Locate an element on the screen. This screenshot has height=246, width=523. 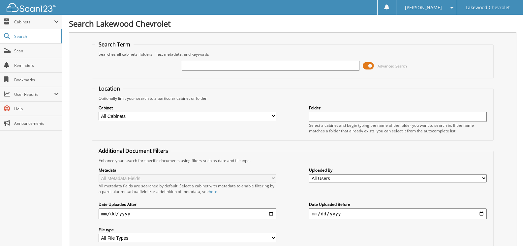
label: Metadata is located at coordinates (187, 170).